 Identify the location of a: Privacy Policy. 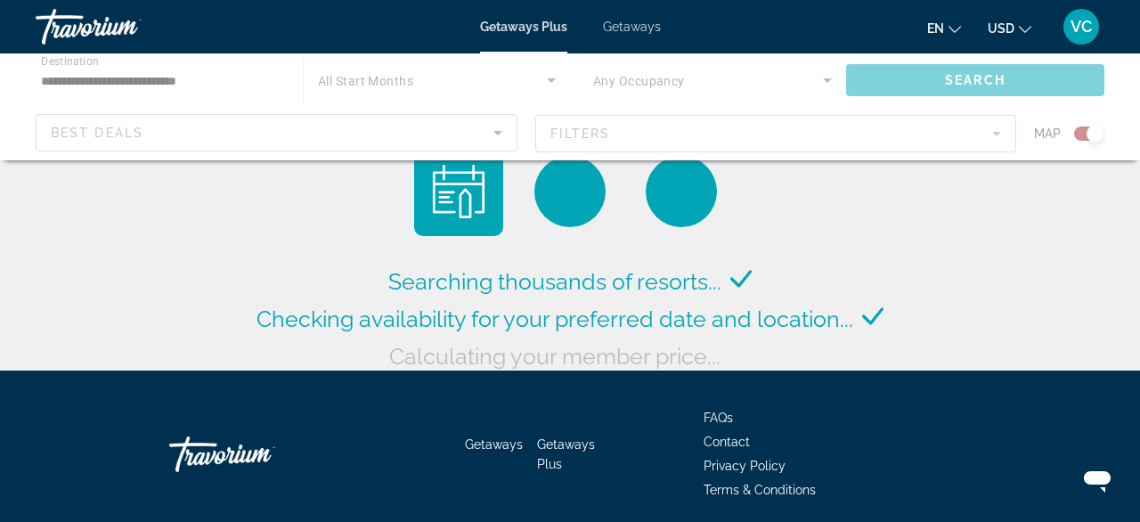
(745, 466).